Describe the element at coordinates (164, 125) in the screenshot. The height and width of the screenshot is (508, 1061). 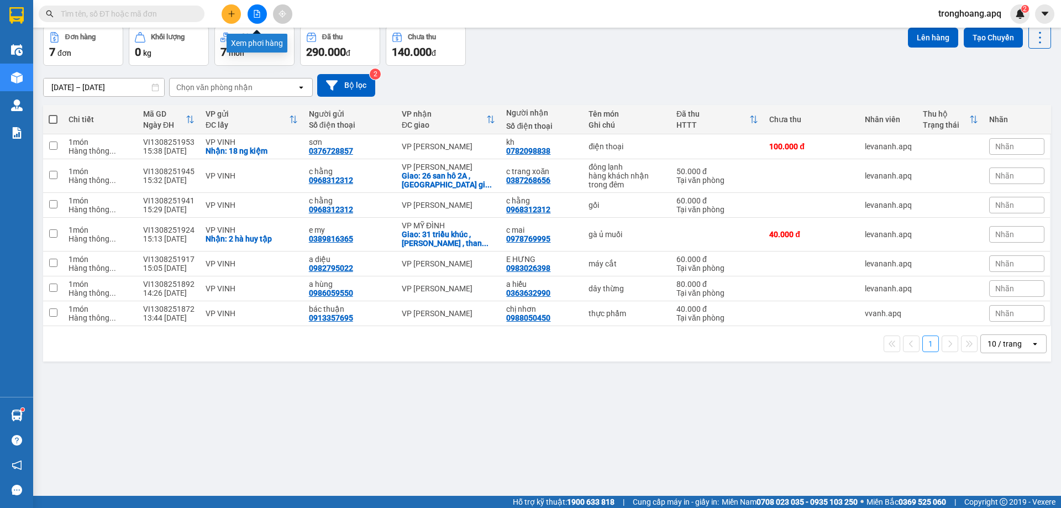
I see `div: Ngày ĐH` at that location.